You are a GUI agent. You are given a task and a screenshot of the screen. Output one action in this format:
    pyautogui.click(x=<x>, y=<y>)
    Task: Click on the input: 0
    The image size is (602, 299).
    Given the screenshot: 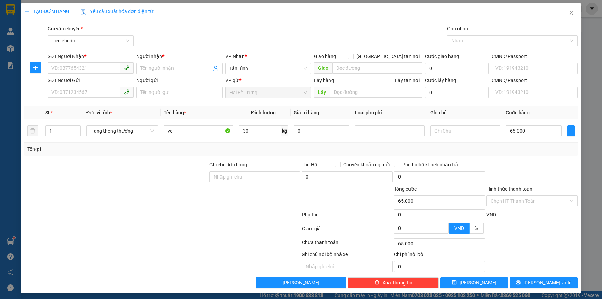 What is the action you would take?
    pyautogui.click(x=322, y=131)
    